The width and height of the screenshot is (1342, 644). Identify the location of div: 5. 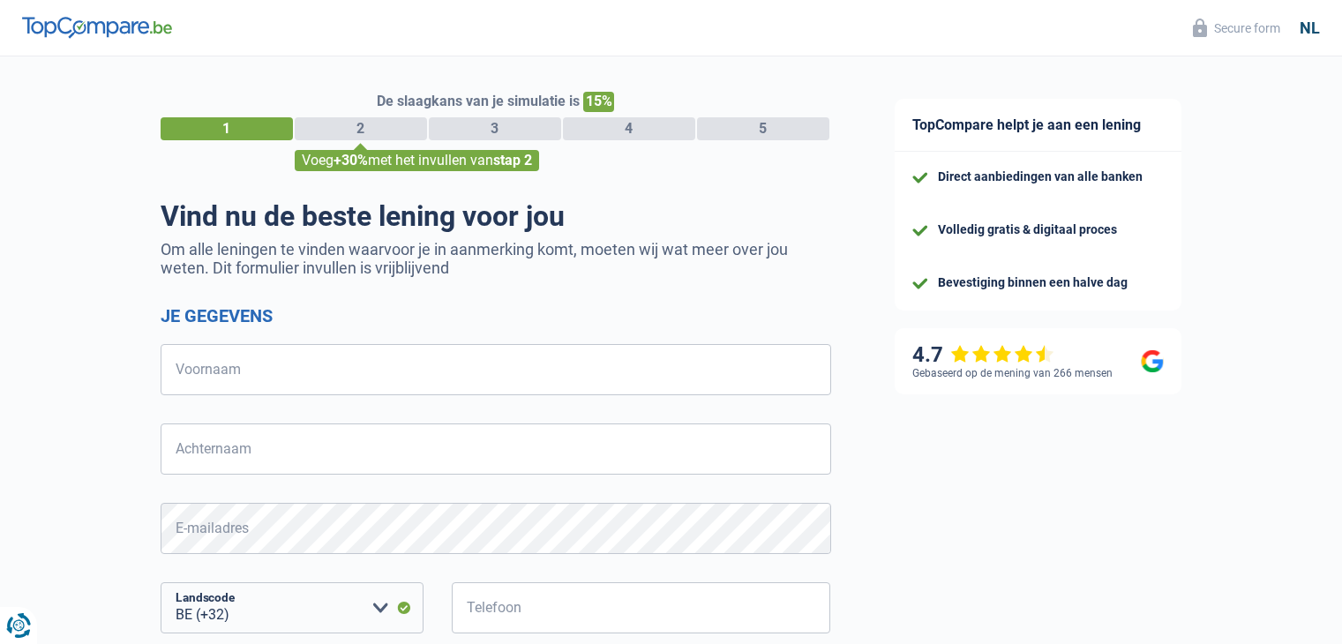
(763, 129).